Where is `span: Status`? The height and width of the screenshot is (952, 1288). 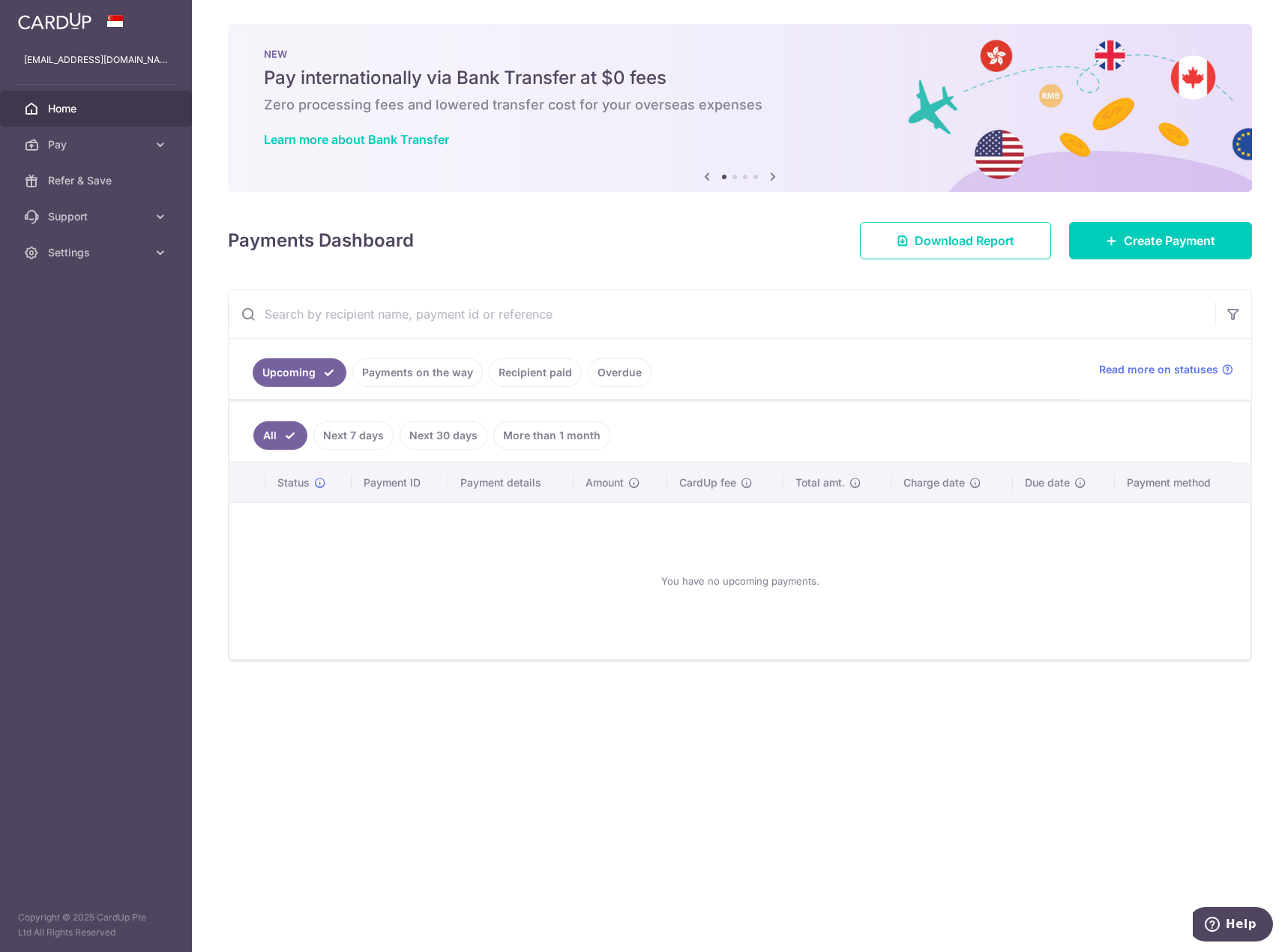
span: Status is located at coordinates (293, 482).